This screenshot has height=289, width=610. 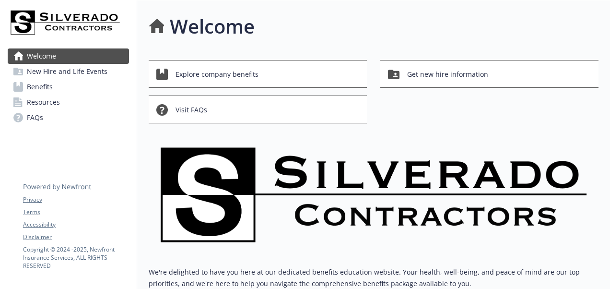 What do you see at coordinates (76, 237) in the screenshot?
I see `a: Disclaimer` at bounding box center [76, 237].